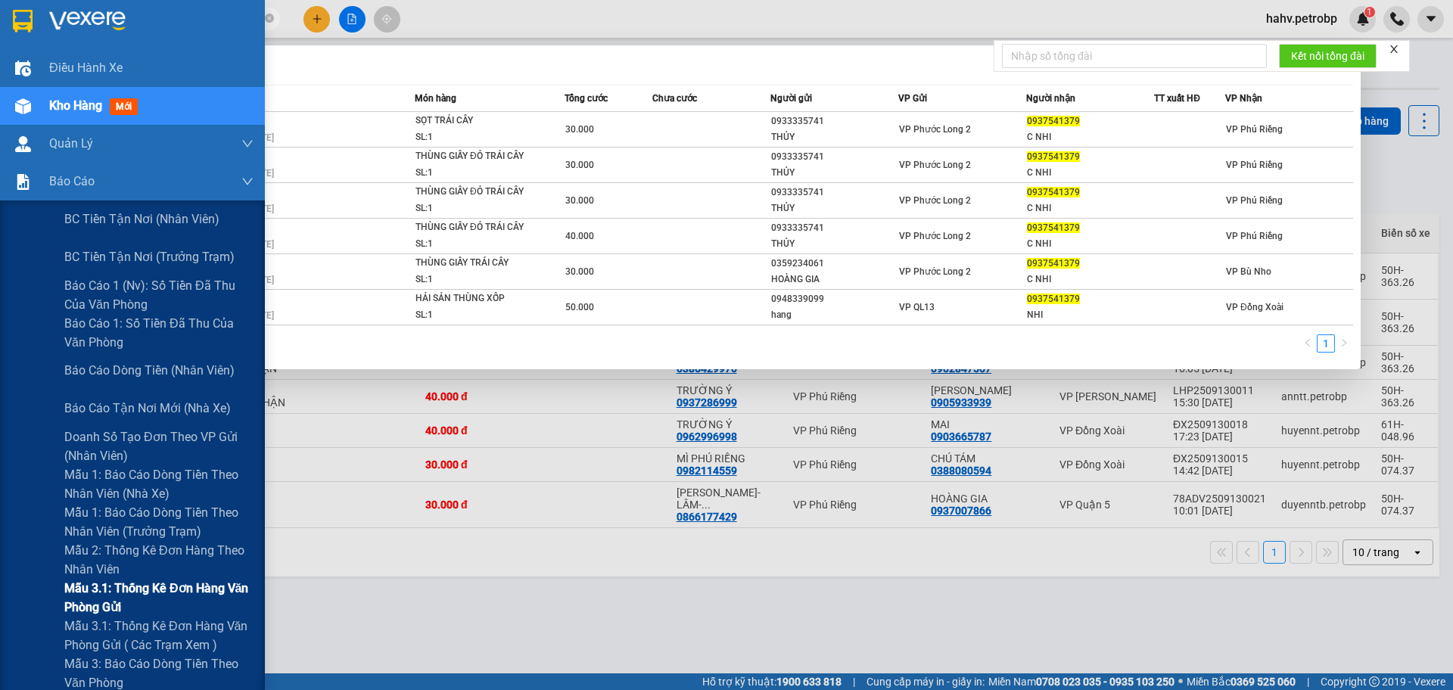 The image size is (1453, 690). Describe the element at coordinates (159, 333) in the screenshot. I see `span: Báo cáo 1: Số tiền đã thu của văn phòng` at that location.